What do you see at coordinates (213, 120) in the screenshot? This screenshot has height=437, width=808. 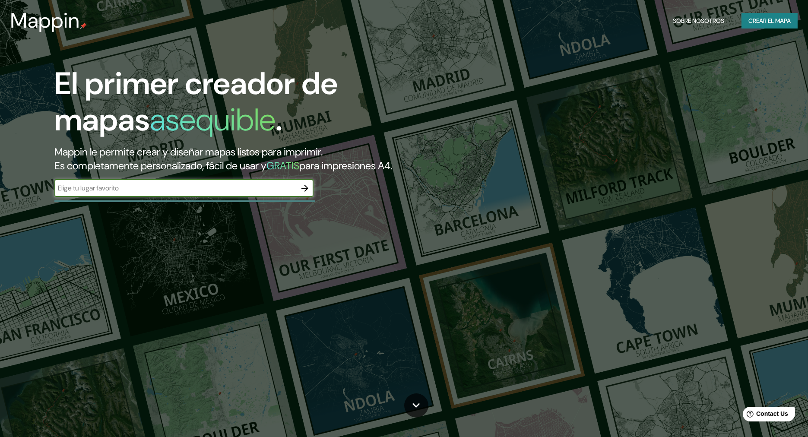 I see `h1: asequible` at bounding box center [213, 120].